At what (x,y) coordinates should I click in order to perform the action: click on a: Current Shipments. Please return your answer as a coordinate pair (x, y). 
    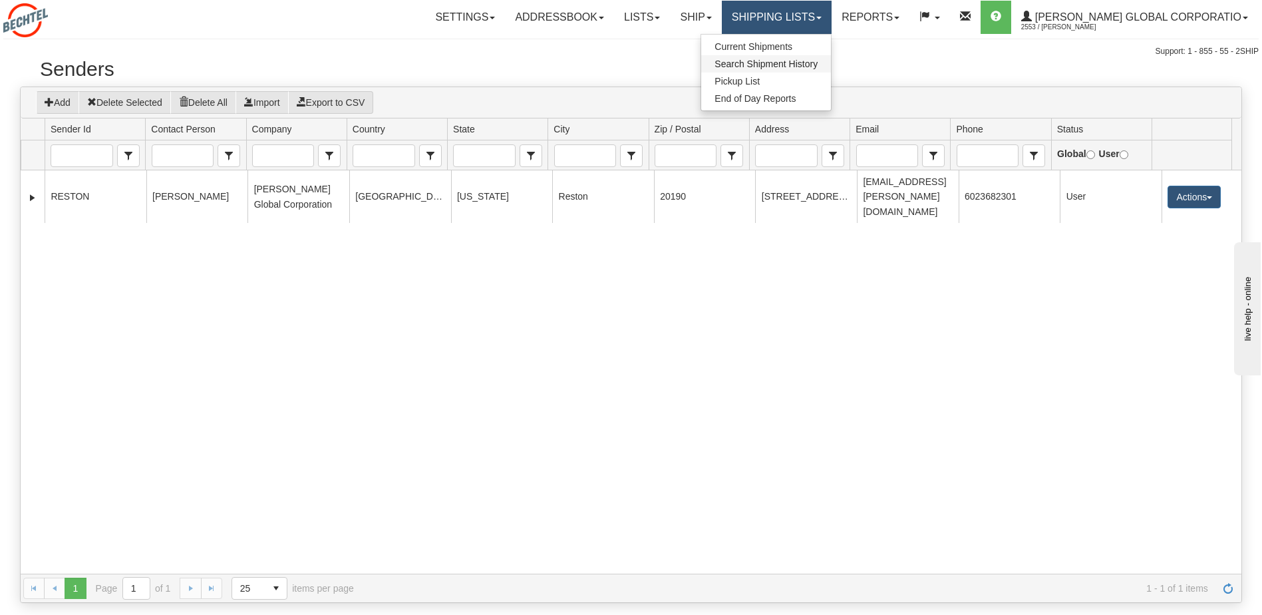
    Looking at the image, I should click on (766, 47).